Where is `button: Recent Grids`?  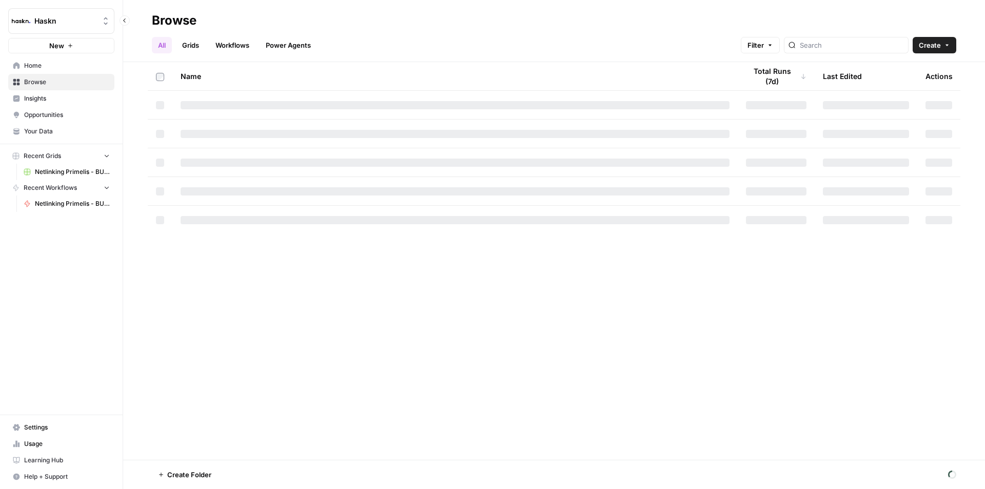 button: Recent Grids is located at coordinates (61, 156).